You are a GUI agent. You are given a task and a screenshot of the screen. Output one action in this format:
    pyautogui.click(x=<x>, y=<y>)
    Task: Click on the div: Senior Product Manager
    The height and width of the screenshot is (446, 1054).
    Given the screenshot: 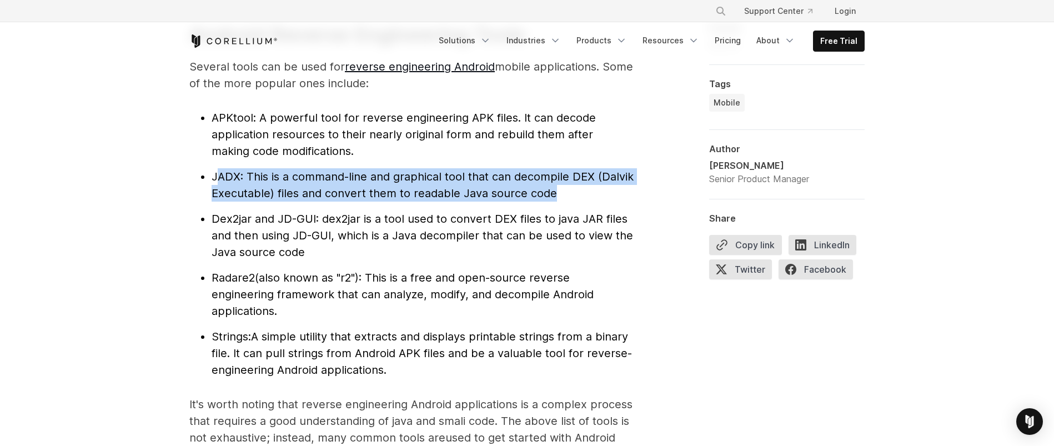 What is the action you would take?
    pyautogui.click(x=759, y=179)
    